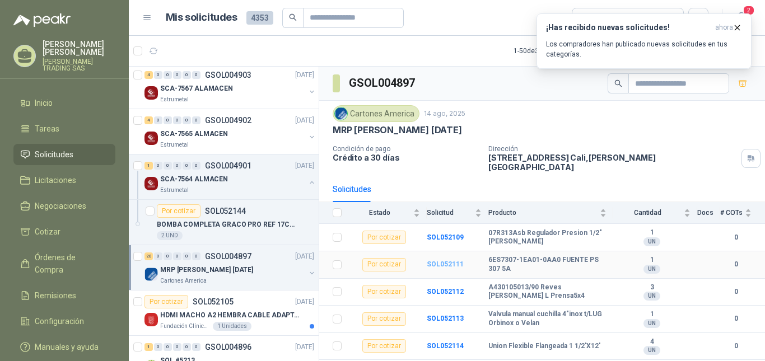 This screenshot has height=361, width=765. What do you see at coordinates (228, 166) in the screenshot?
I see `p: GSOL004901` at bounding box center [228, 166].